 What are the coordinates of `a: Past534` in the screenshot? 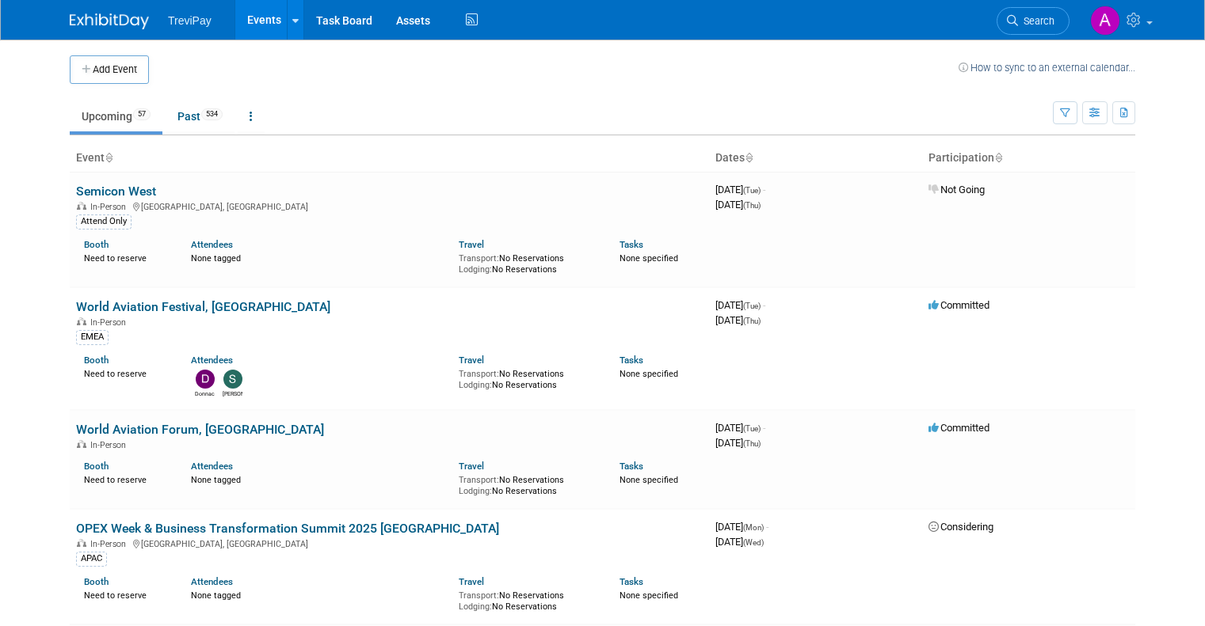 It's located at (200, 116).